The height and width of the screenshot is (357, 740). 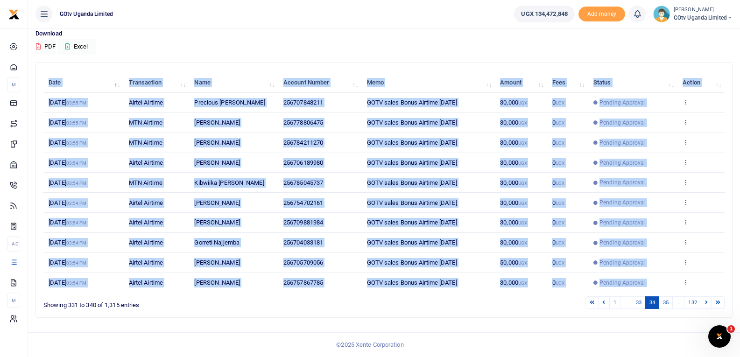 What do you see at coordinates (661, 14) in the screenshot?
I see `img: profile-user` at bounding box center [661, 14].